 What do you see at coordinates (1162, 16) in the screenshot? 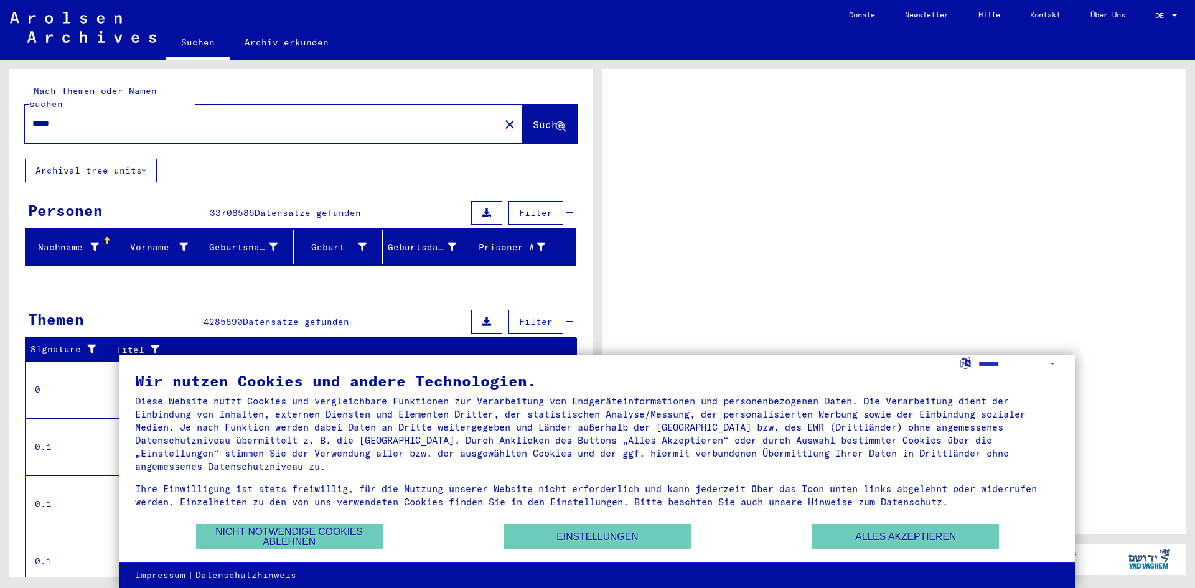
I see `span: DE` at bounding box center [1162, 16].